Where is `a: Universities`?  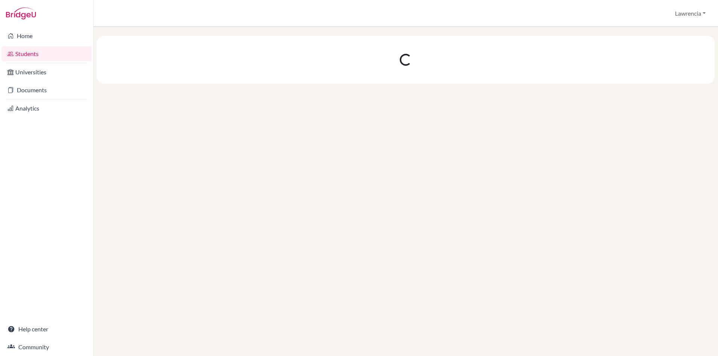 a: Universities is located at coordinates (46, 72).